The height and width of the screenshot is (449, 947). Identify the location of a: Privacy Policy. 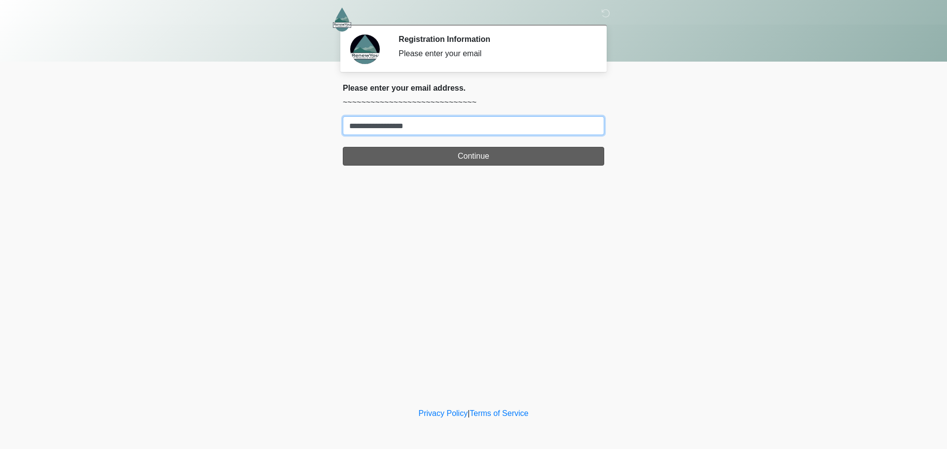
(443, 413).